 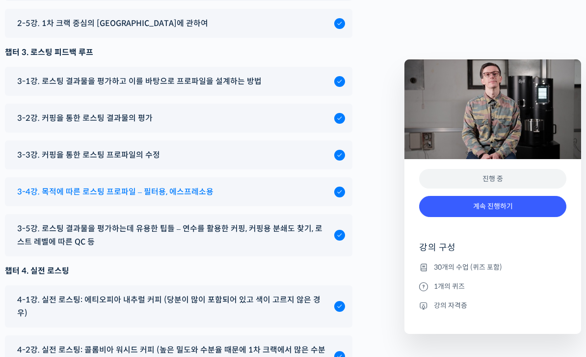 I want to click on a: 홈, so click(x=34, y=288).